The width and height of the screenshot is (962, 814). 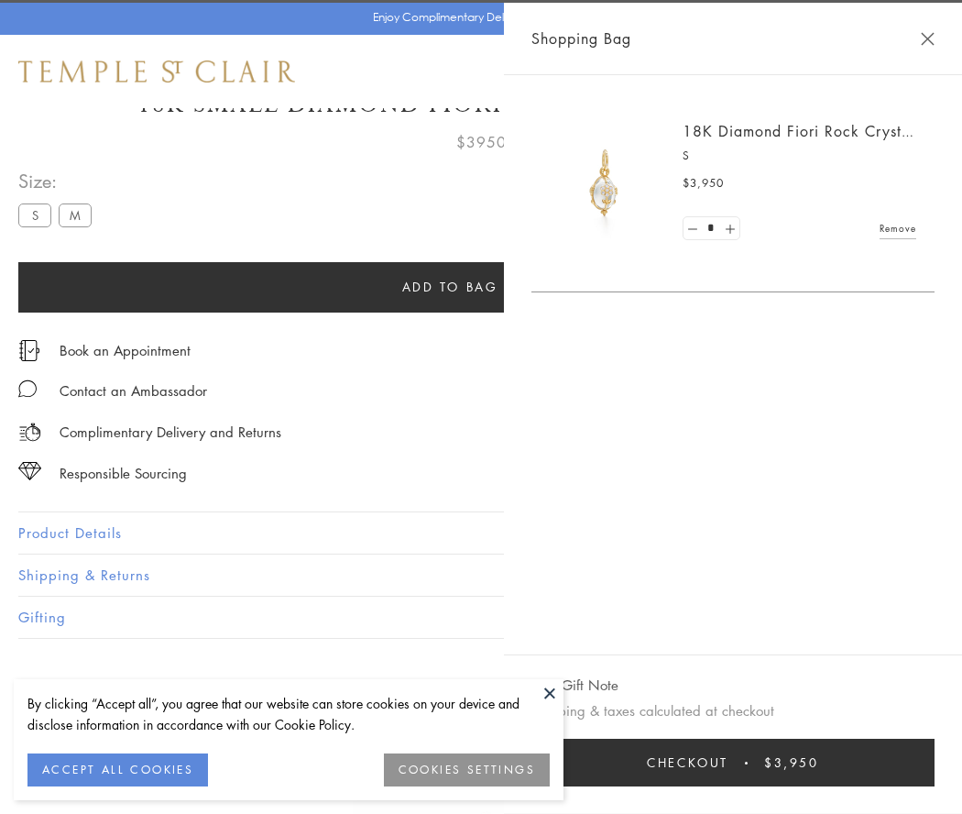 I want to click on img: icon_delivery.svg, so click(x=29, y=432).